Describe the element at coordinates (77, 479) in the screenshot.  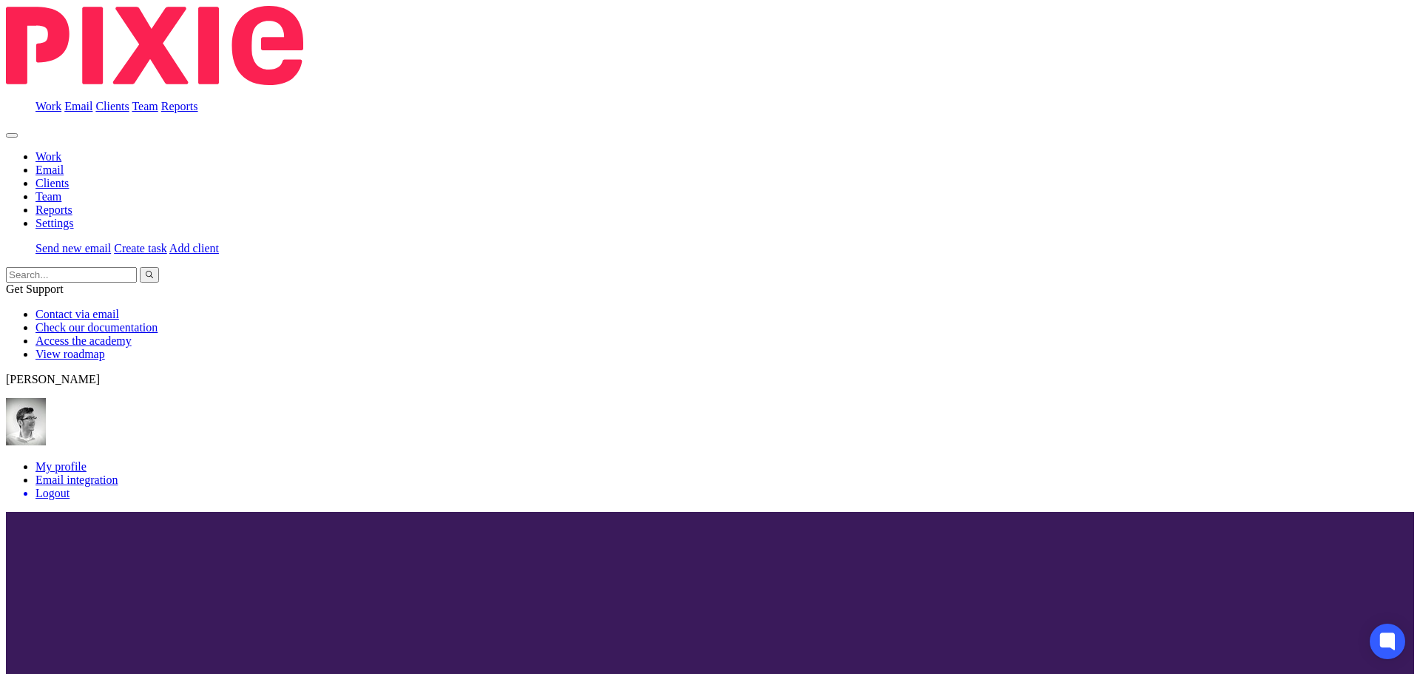
I see `a: Email integration` at that location.